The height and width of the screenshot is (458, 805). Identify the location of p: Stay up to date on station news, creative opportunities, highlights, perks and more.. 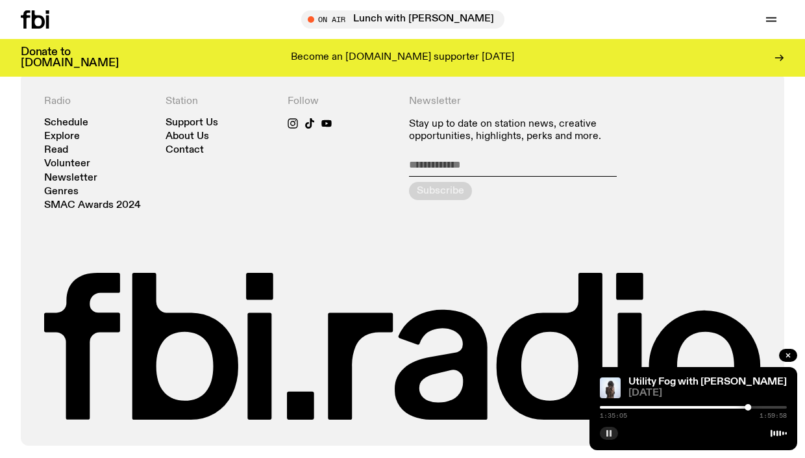
(524, 131).